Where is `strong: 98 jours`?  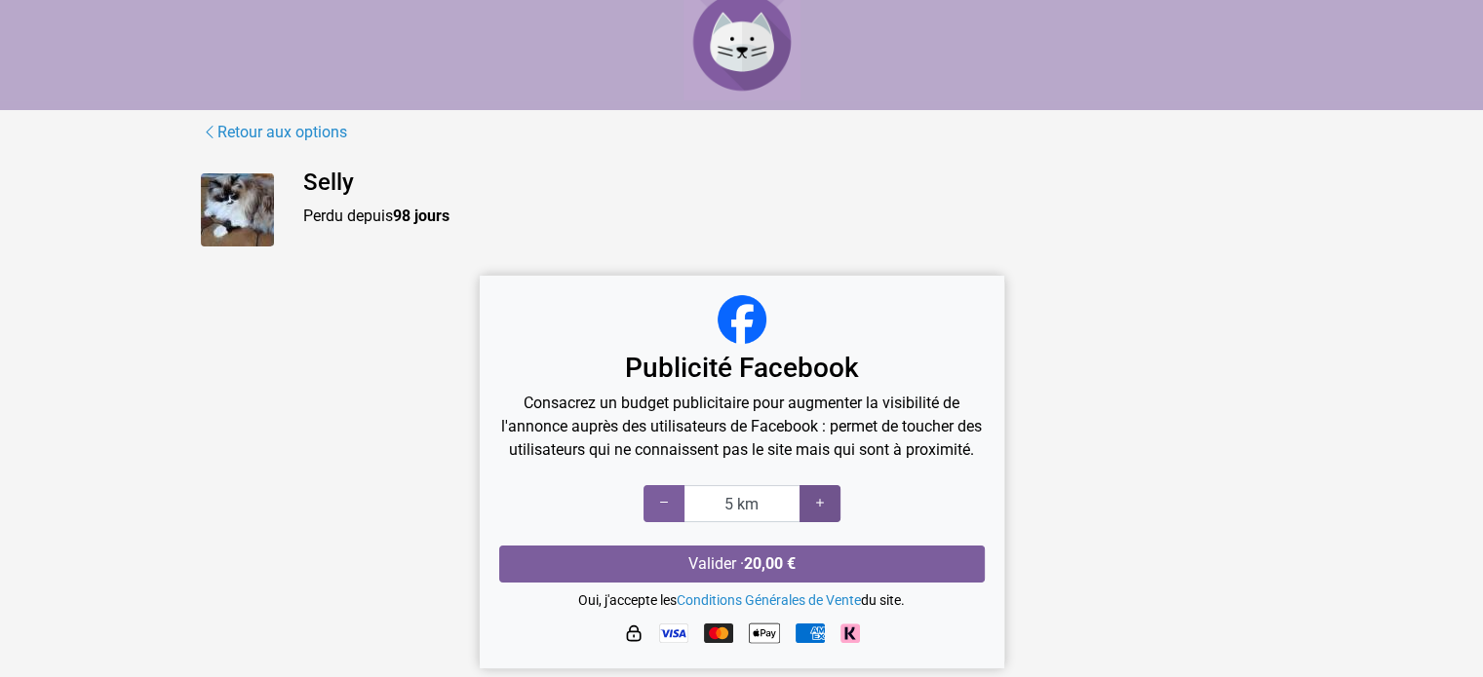 strong: 98 jours is located at coordinates (421, 215).